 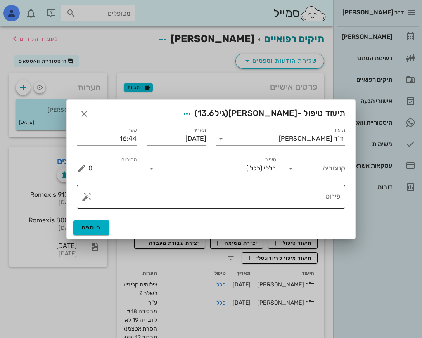 What do you see at coordinates (206, 113) in the screenshot?
I see `span: 13.6` at bounding box center [206, 113].